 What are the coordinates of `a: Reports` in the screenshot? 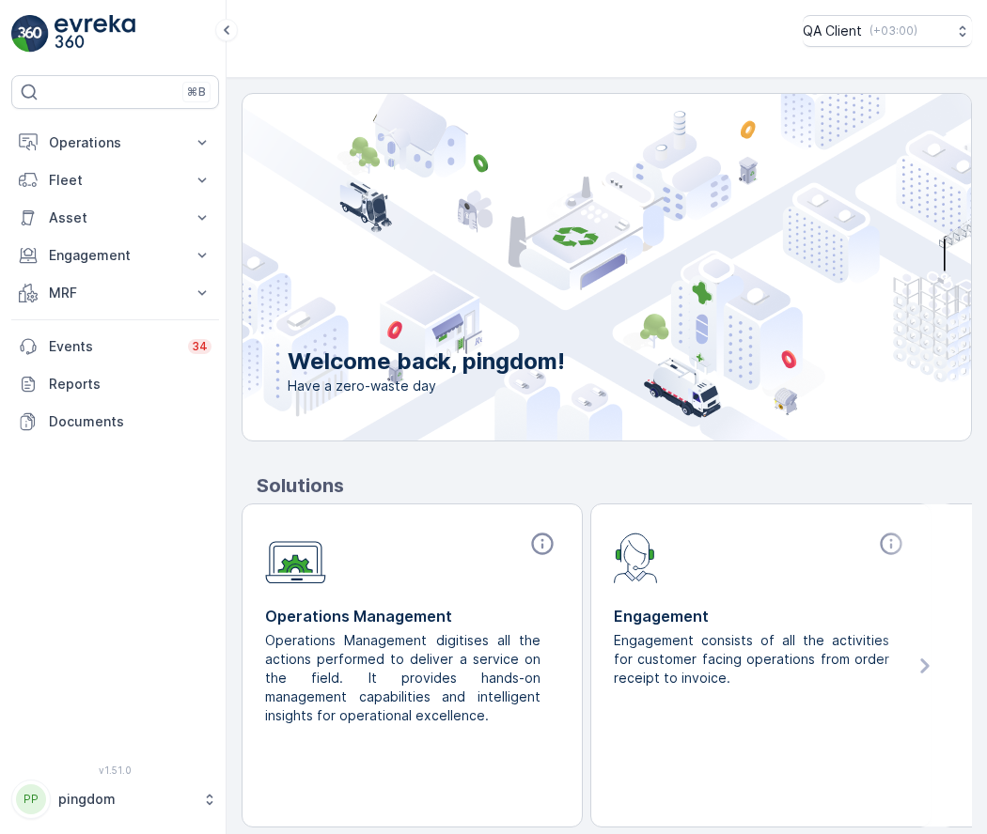 It's located at (115, 384).